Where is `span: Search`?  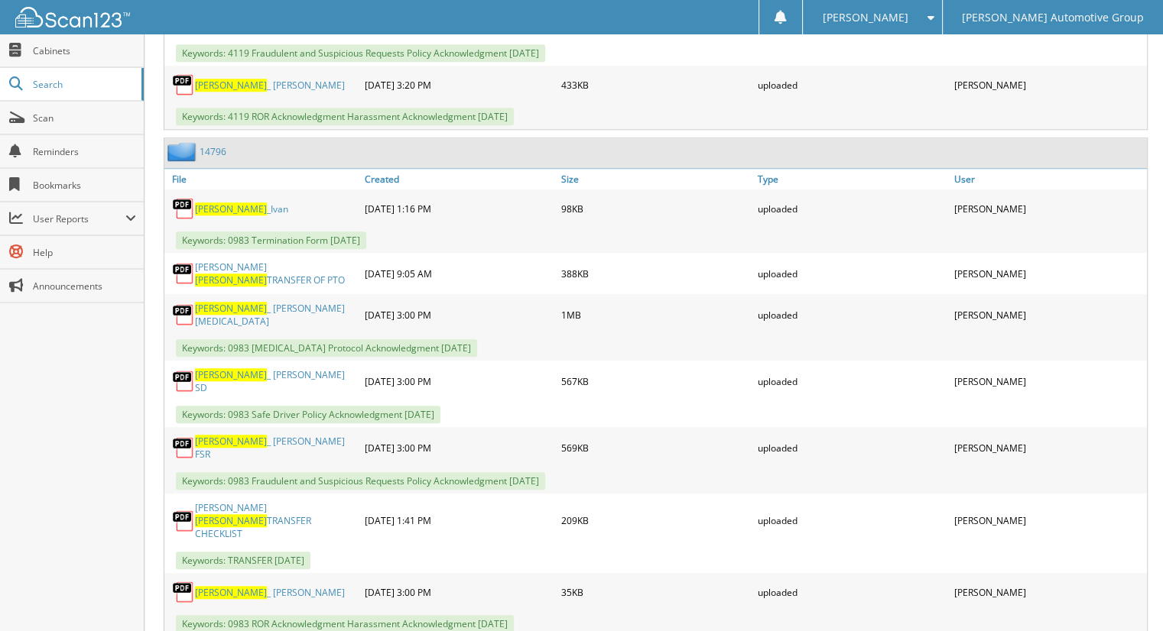 span: Search is located at coordinates (83, 84).